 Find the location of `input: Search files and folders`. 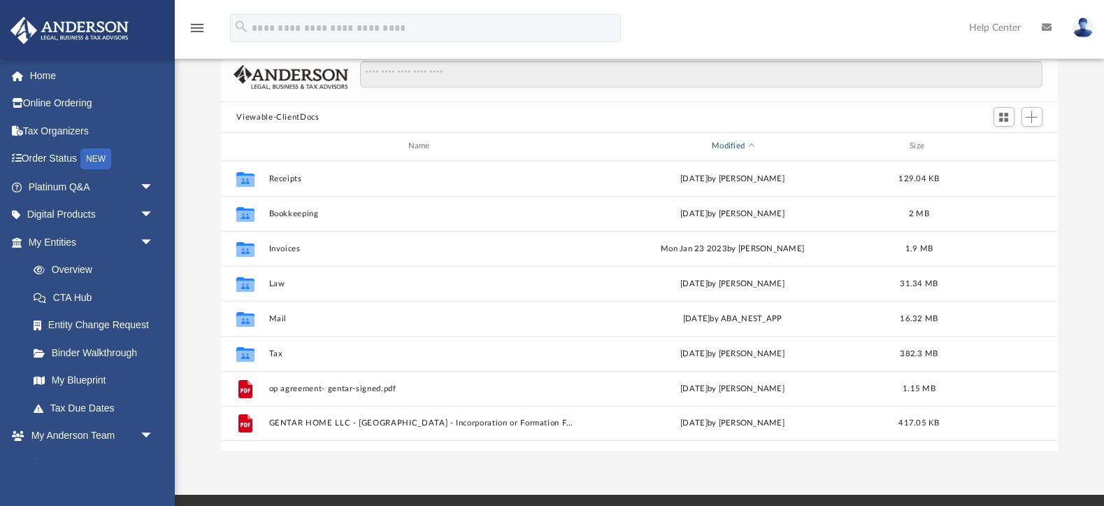

input: Search files and folders is located at coordinates (701, 74).